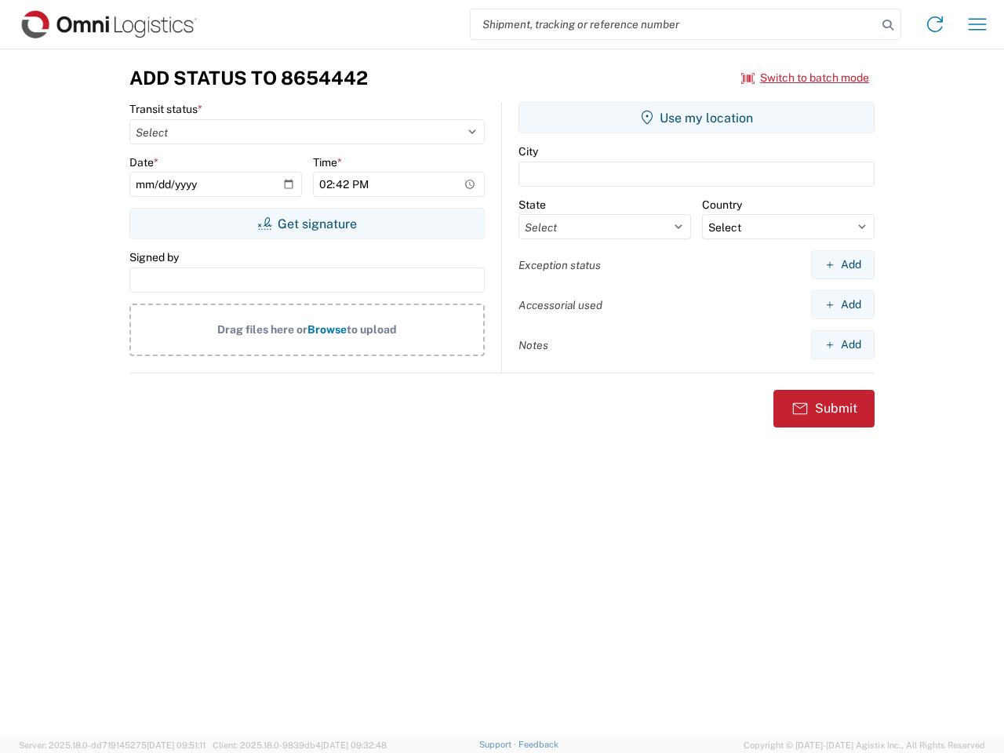 Image resolution: width=1004 pixels, height=753 pixels. I want to click on span: Browse, so click(327, 329).